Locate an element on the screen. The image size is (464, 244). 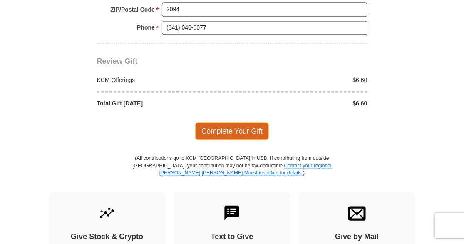
img: text-to-give.svg is located at coordinates (232, 213).